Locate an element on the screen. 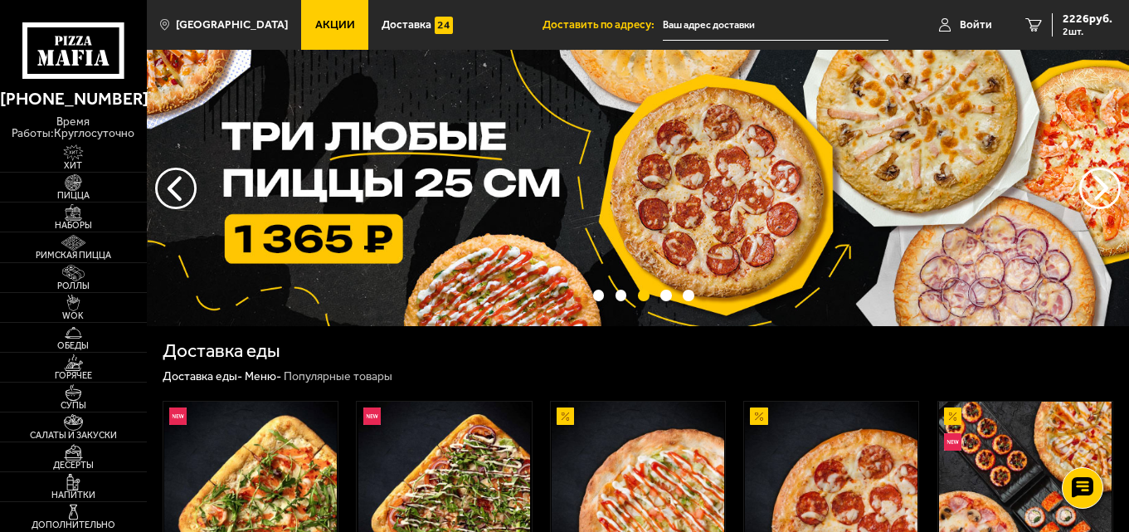 This screenshot has width=1129, height=532. span: Доставить по адресу: is located at coordinates (602, 25).